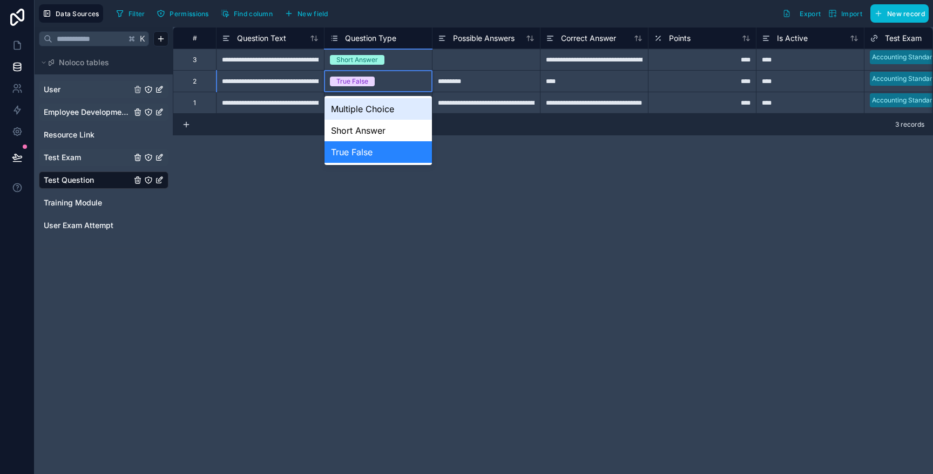 This screenshot has height=474, width=933. What do you see at coordinates (588, 38) in the screenshot?
I see `span: Correct Answer` at bounding box center [588, 38].